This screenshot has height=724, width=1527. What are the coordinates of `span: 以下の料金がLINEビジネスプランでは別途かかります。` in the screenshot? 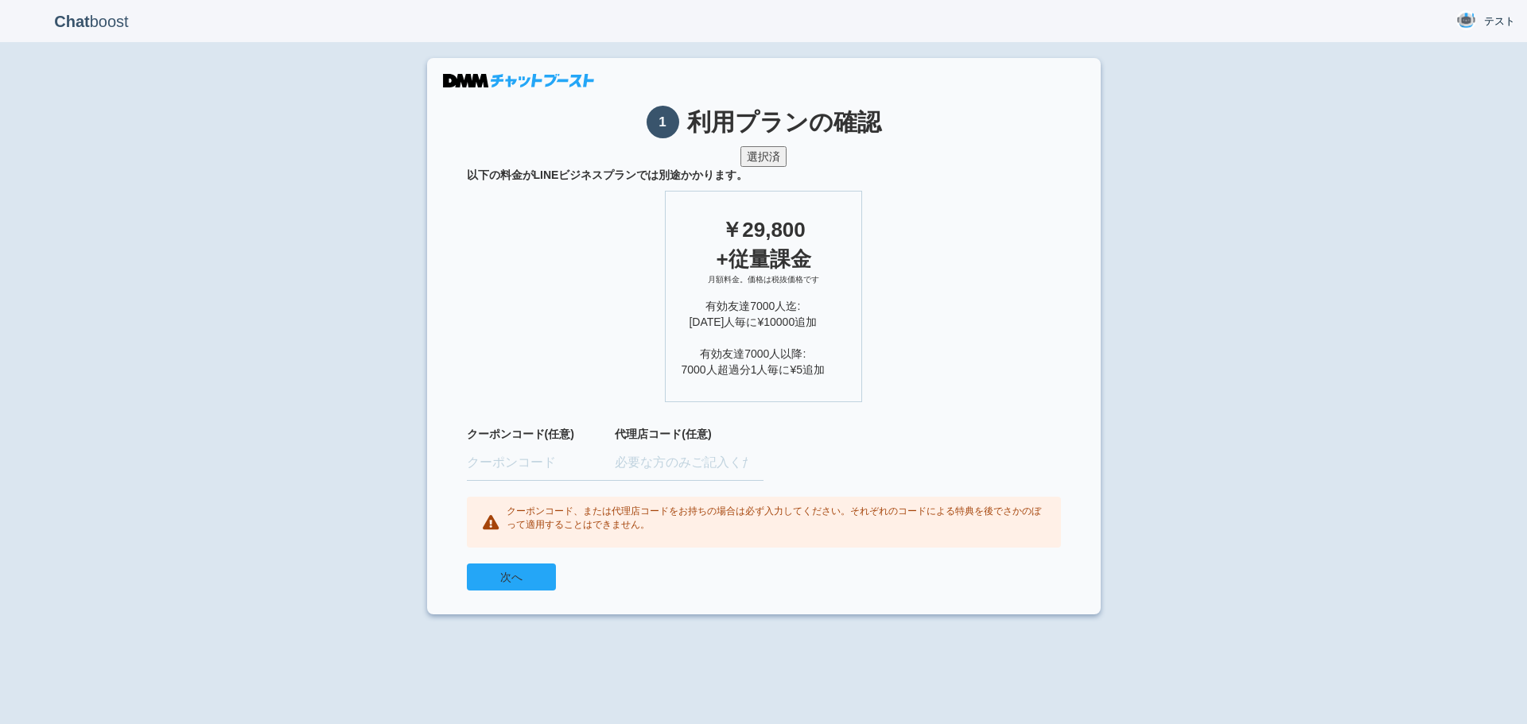 It's located at (763, 175).